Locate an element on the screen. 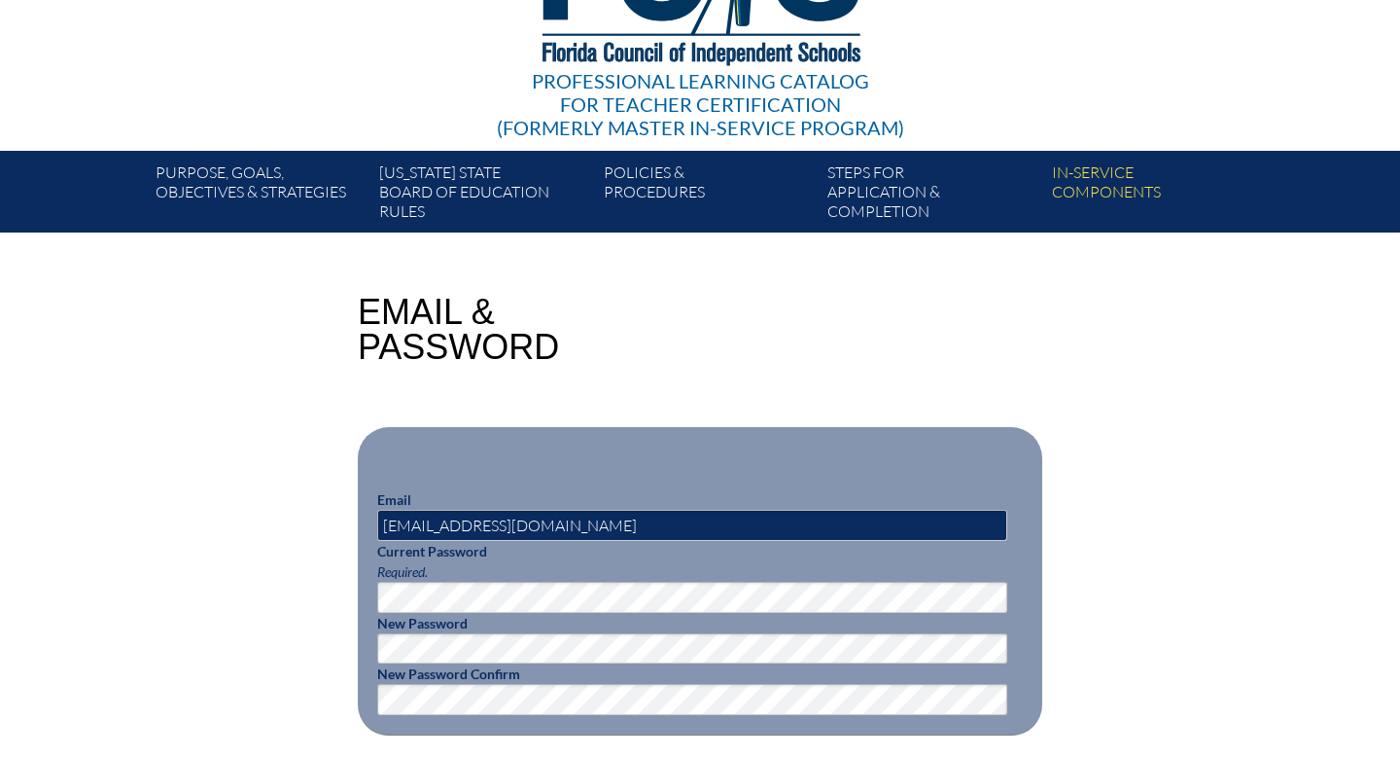  label: Email is located at coordinates (394, 499).